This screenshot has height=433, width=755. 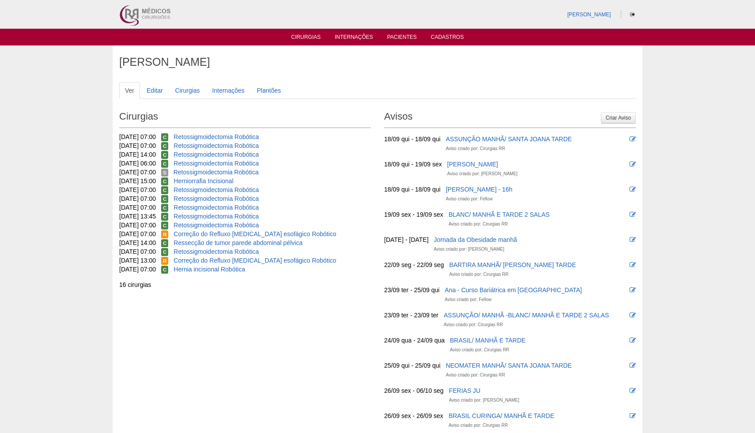 What do you see at coordinates (414, 416) in the screenshot?
I see `div: 26/09 sex - 26/09 sex` at bounding box center [414, 416].